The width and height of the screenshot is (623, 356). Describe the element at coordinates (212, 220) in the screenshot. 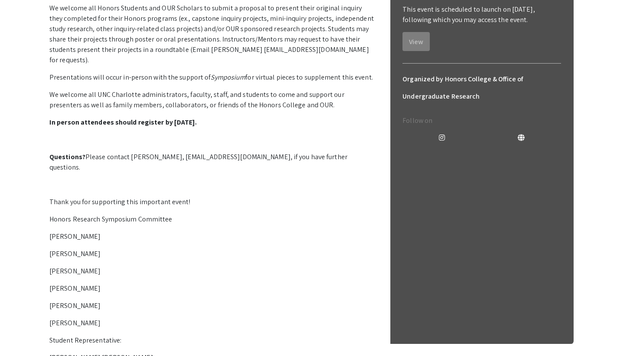

I see `p: Honors Research Symposium Committee` at that location.